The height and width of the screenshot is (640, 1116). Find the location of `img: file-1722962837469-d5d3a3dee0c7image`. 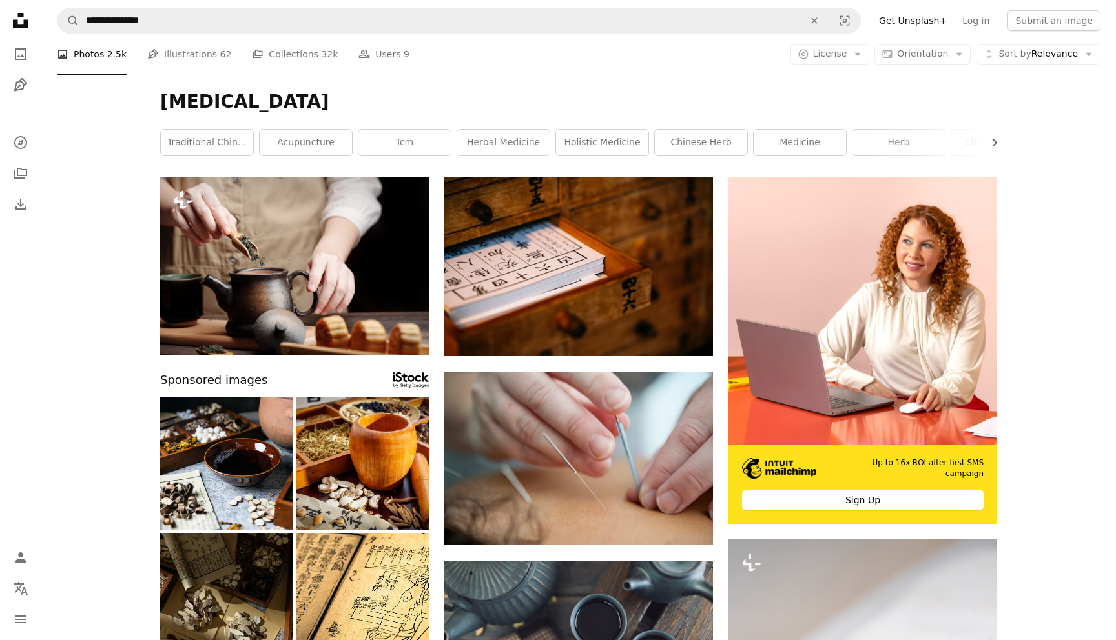

img: file-1722962837469-d5d3a3dee0c7image is located at coordinates (863, 311).